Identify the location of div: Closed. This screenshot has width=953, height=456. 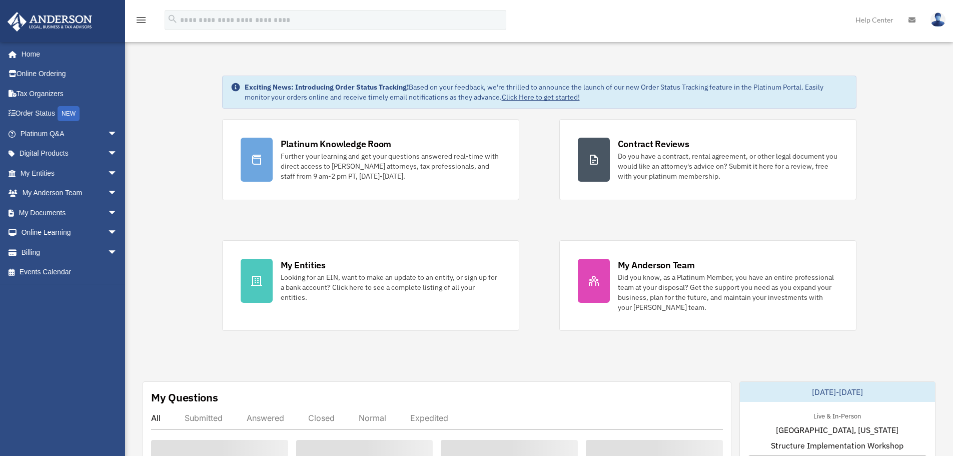
(321, 418).